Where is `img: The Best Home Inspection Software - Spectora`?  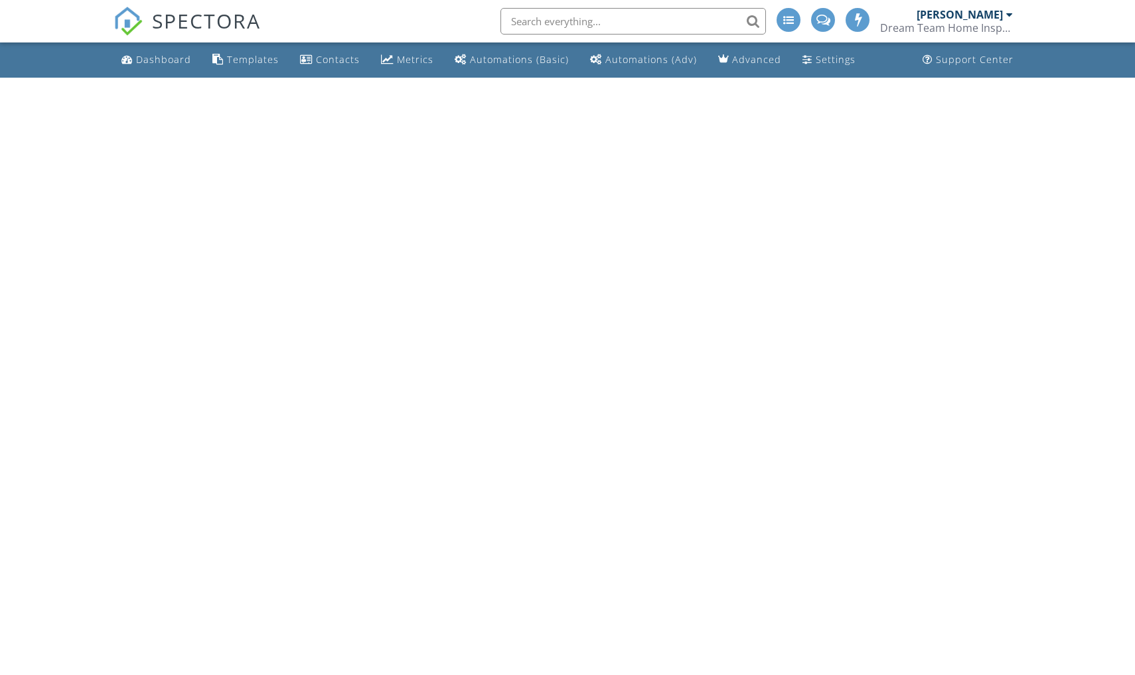 img: The Best Home Inspection Software - Spectora is located at coordinates (128, 21).